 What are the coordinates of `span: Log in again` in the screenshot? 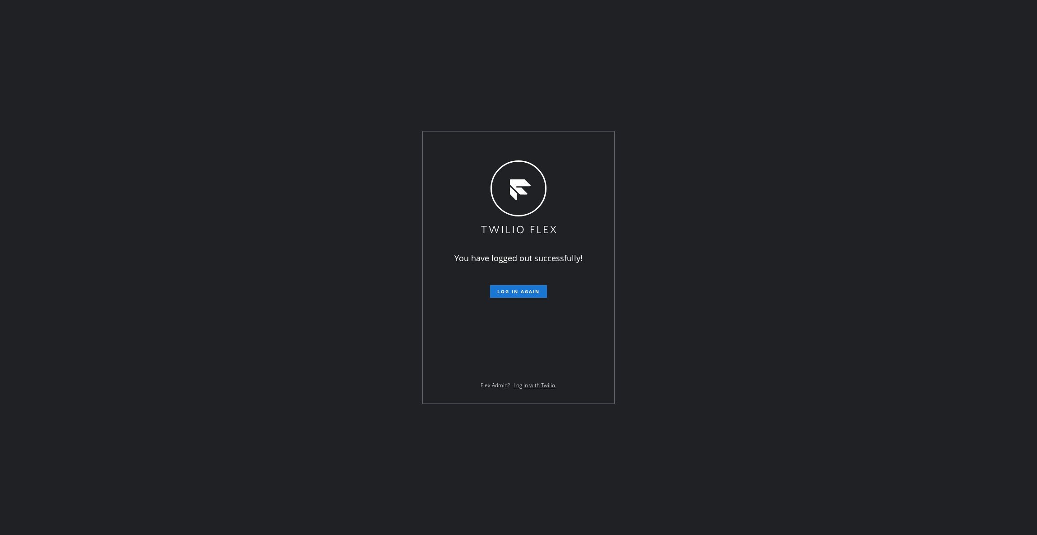 It's located at (518, 291).